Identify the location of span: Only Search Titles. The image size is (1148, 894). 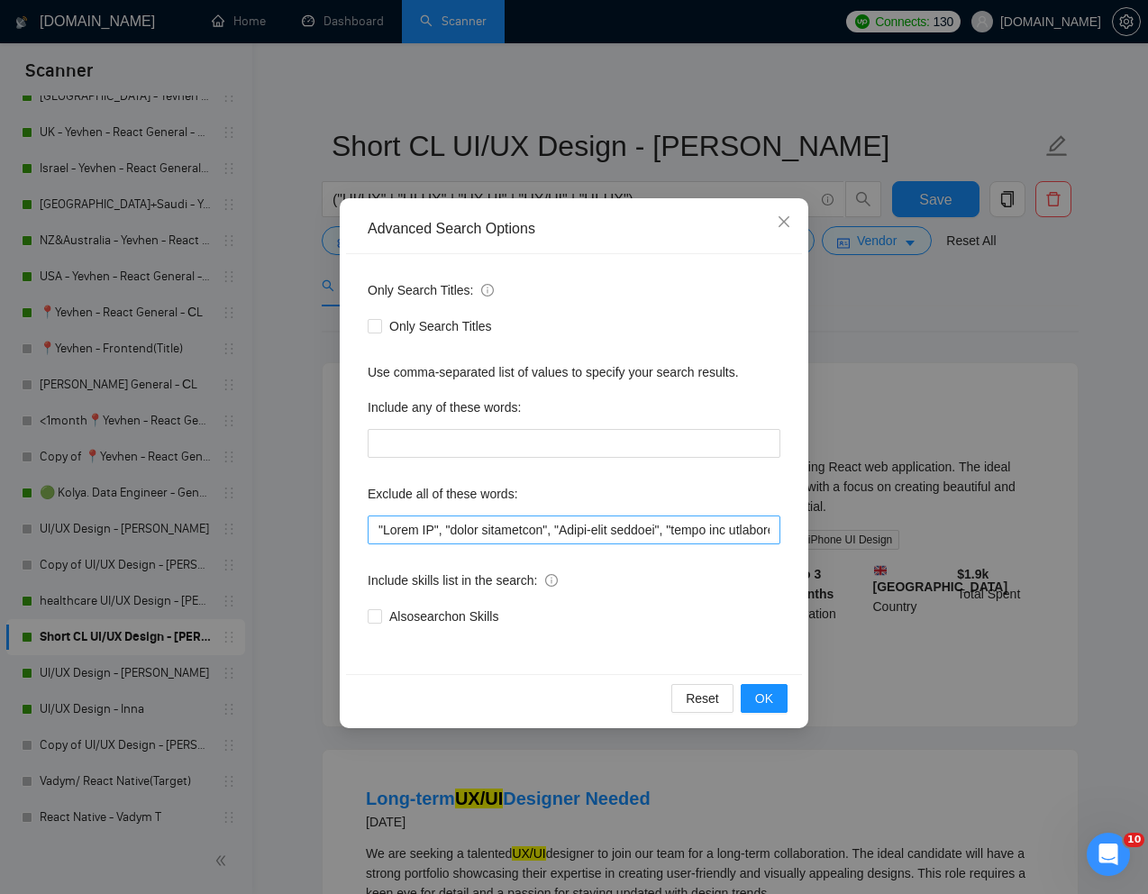
(441, 326).